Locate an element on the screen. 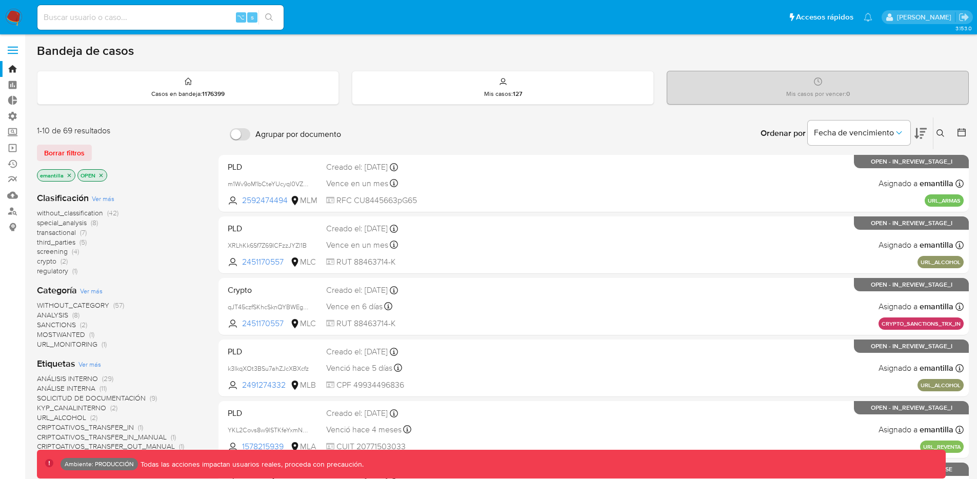  p: Todas las acciones impactan usuarios reales, proceda con precaución. is located at coordinates (251, 464).